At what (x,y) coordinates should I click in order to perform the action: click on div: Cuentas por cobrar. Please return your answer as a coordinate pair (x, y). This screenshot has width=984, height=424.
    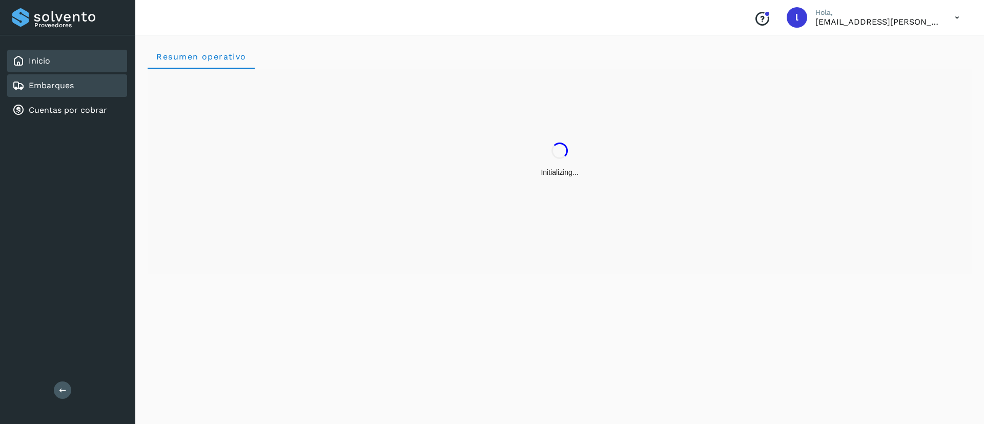
    Looking at the image, I should click on (67, 110).